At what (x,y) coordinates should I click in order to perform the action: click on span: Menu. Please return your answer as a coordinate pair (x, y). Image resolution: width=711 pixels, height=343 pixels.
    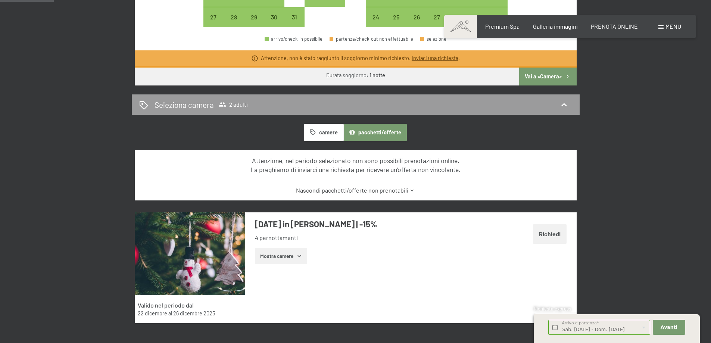
    Looking at the image, I should click on (674, 26).